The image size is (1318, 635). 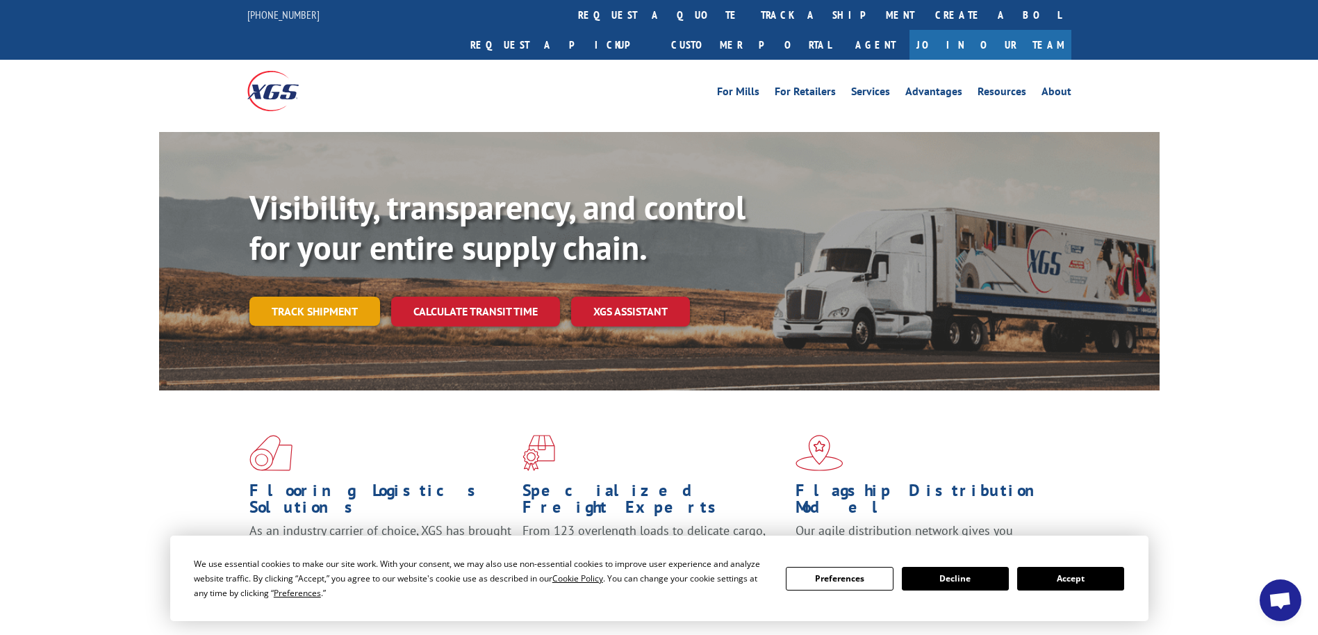 What do you see at coordinates (381, 502) in the screenshot?
I see `h1: Flooring Logistics Solutions` at bounding box center [381, 502].